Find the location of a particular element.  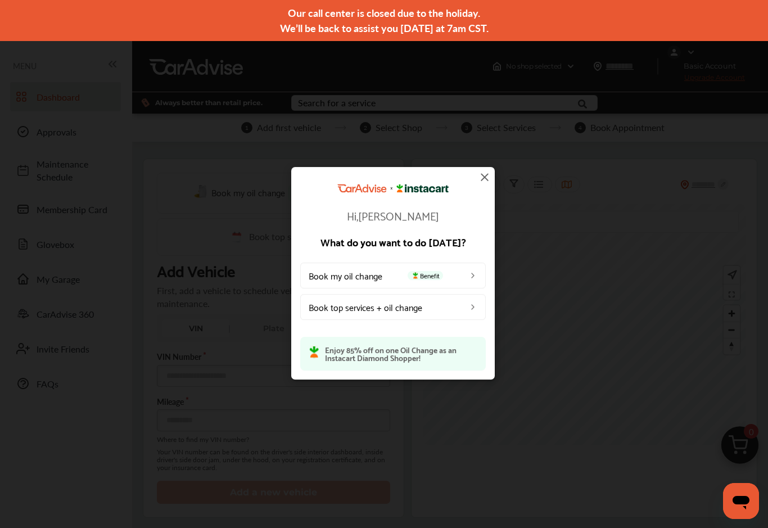

p: Enjoy 85% off on one Oil Change as an Instacart Diamond Shopper! is located at coordinates (401, 353).